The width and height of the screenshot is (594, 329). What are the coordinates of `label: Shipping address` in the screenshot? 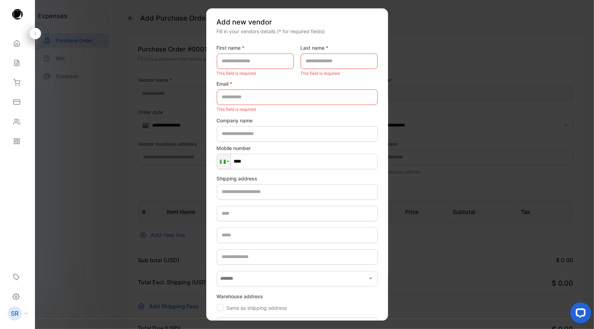 It's located at (297, 178).